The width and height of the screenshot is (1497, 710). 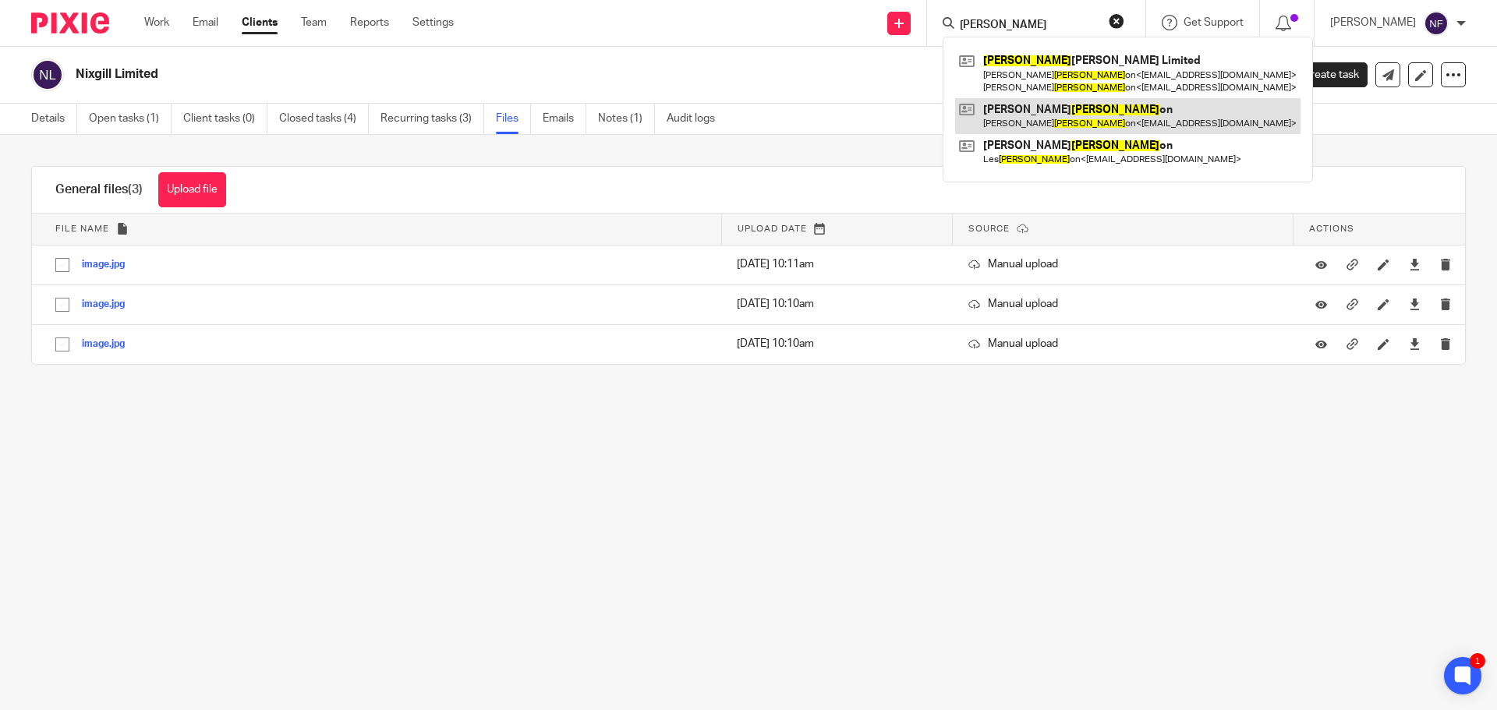 What do you see at coordinates (370, 23) in the screenshot?
I see `a: Reports` at bounding box center [370, 23].